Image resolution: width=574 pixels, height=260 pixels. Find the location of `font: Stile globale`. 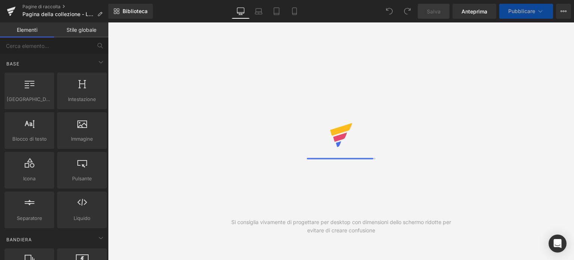

font: Stile globale is located at coordinates (82, 30).